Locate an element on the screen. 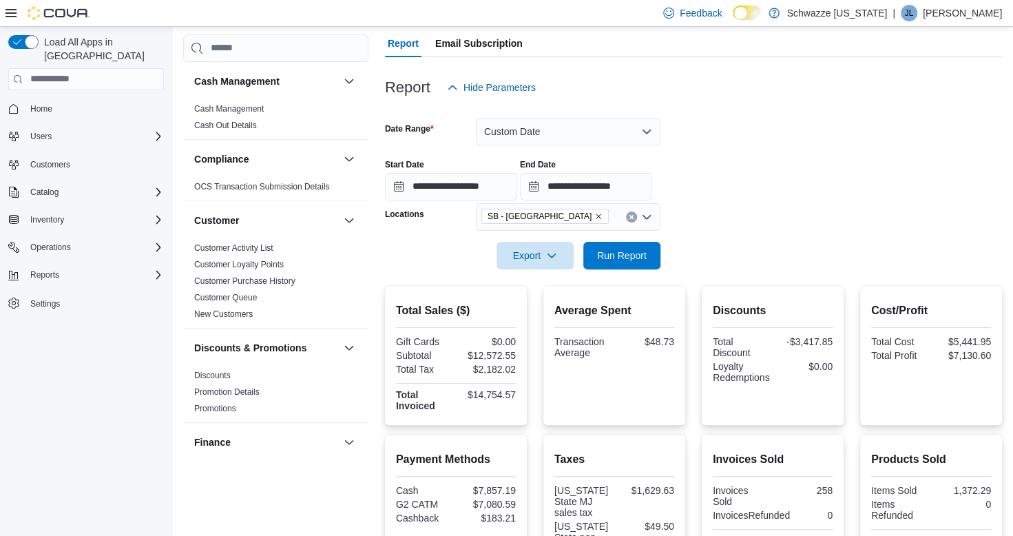  button: Open list of options is located at coordinates (647, 217).